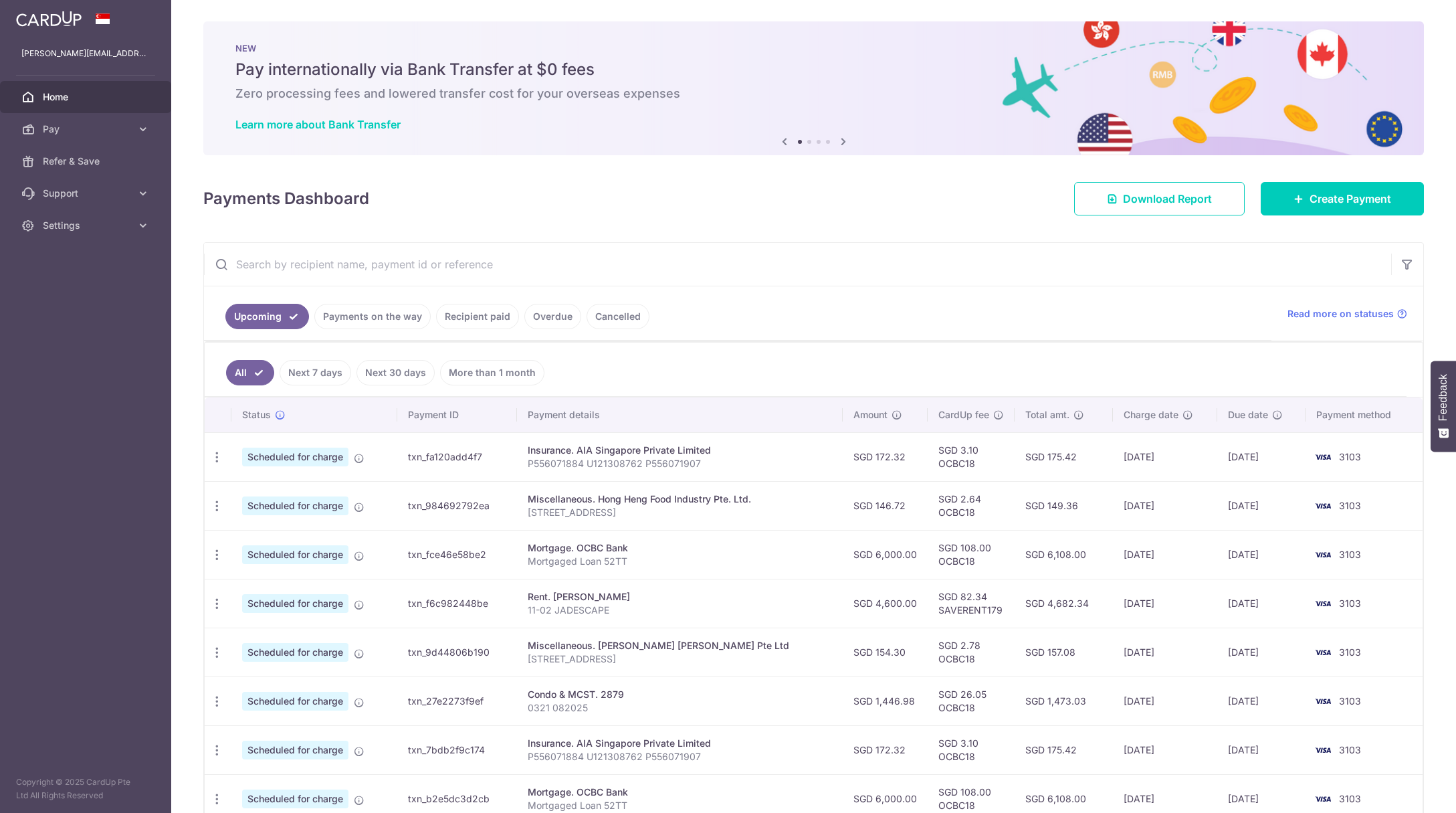 The width and height of the screenshot is (1456, 813). I want to click on span: Refer & Save, so click(87, 162).